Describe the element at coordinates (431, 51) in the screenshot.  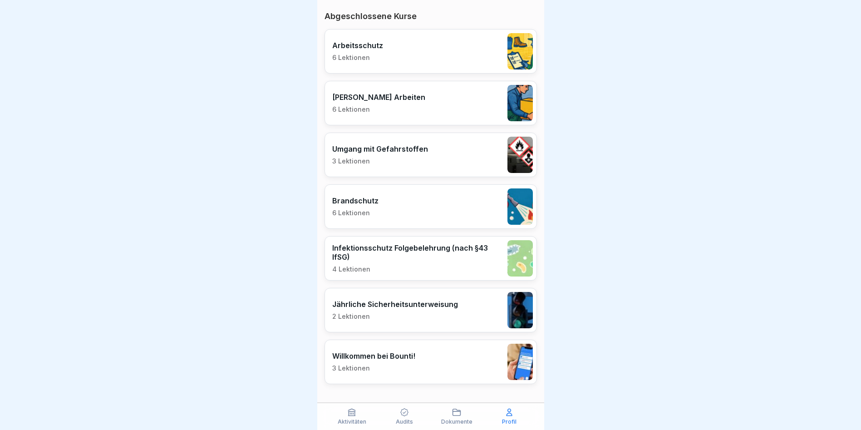
I see `a: Arbeitsschutz6 Lektionen` at that location.